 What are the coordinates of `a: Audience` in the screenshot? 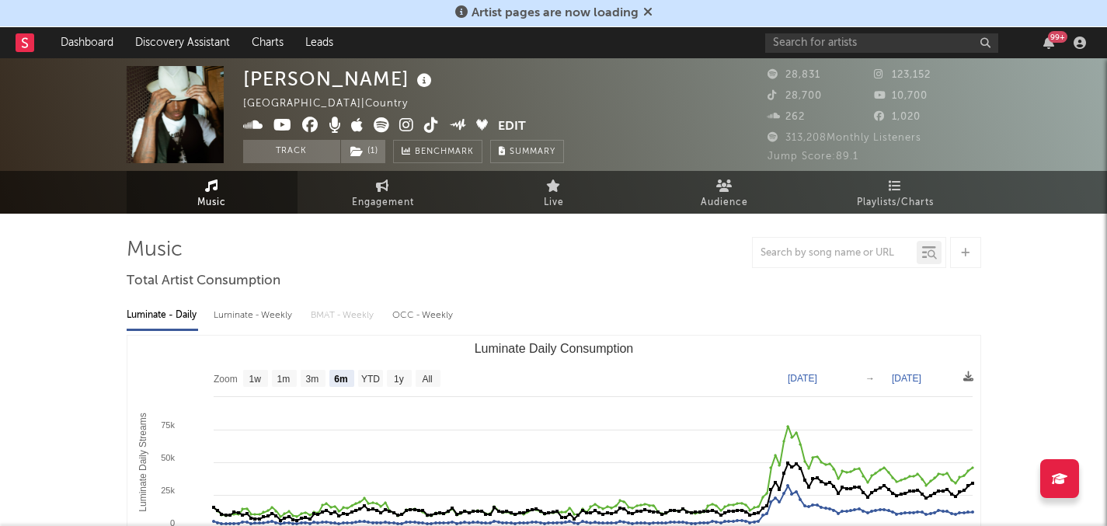 It's located at (725, 192).